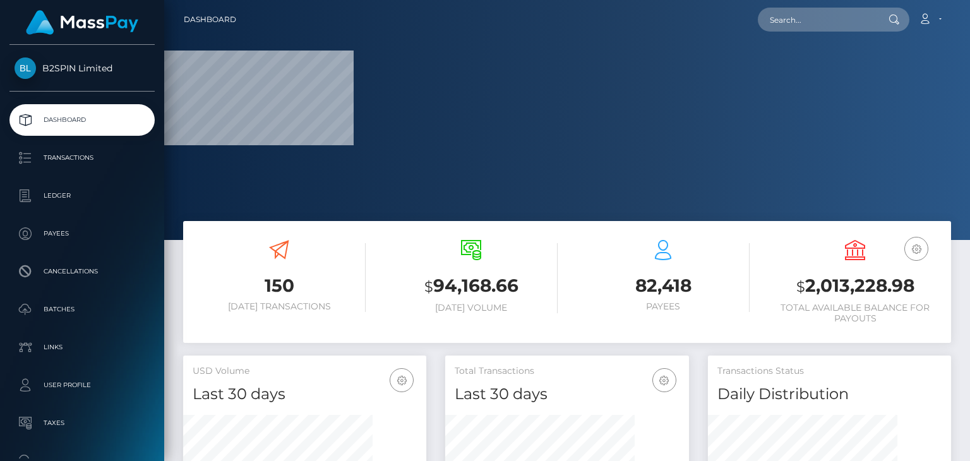  Describe the element at coordinates (82, 385) in the screenshot. I see `p: User Profile` at that location.